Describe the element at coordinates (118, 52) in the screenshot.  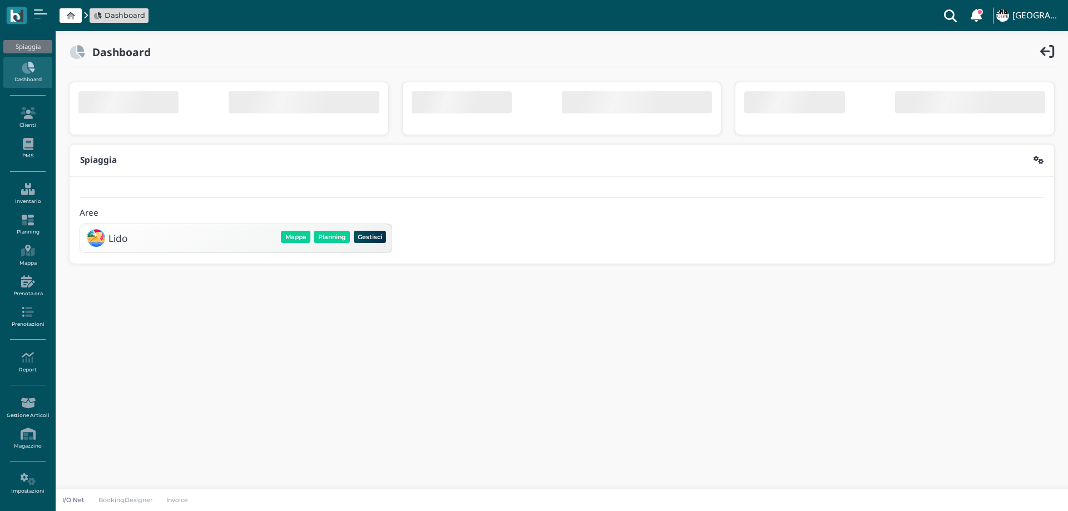
I see `h2: Dashboard` at that location.